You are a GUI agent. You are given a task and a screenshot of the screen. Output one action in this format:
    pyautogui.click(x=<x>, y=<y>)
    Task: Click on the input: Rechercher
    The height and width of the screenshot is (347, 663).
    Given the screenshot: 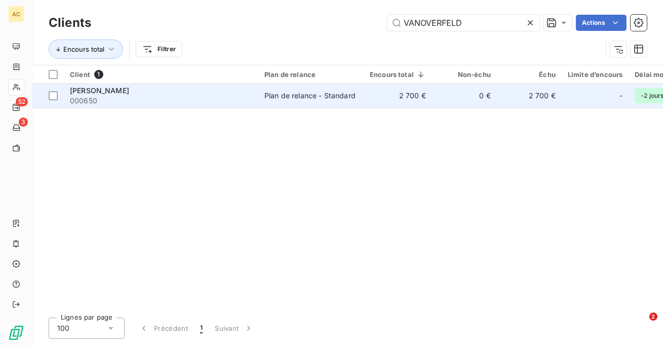 What is the action you would take?
    pyautogui.click(x=463, y=23)
    